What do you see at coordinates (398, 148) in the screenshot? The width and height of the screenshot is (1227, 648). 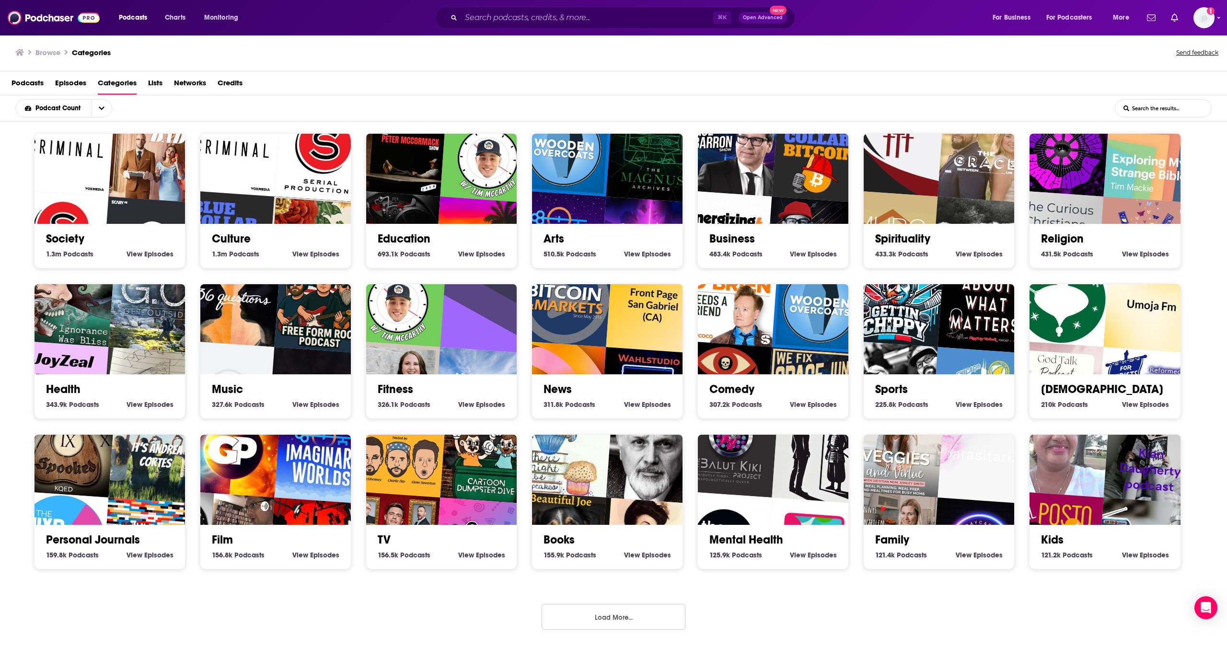 I see `div: The Peter McCormack Show` at bounding box center [398, 148].